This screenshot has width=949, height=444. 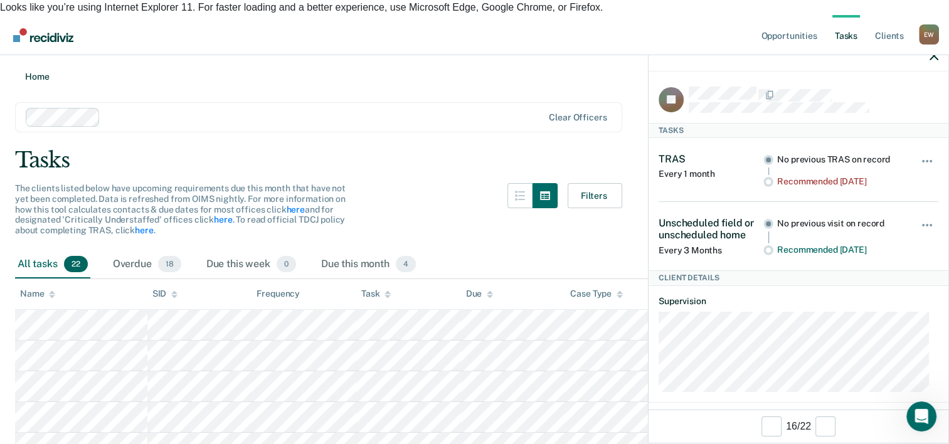 What do you see at coordinates (180, 209) in the screenshot?
I see `span: The clients listed below have upcoming requirements due this month that have not yet been complet...` at bounding box center [180, 209].